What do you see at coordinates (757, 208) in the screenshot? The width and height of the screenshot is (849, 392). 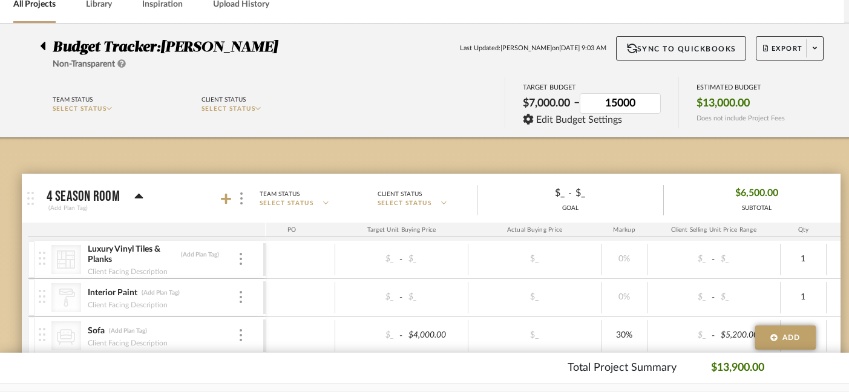 I see `div: SUBTOTAL` at bounding box center [757, 208].